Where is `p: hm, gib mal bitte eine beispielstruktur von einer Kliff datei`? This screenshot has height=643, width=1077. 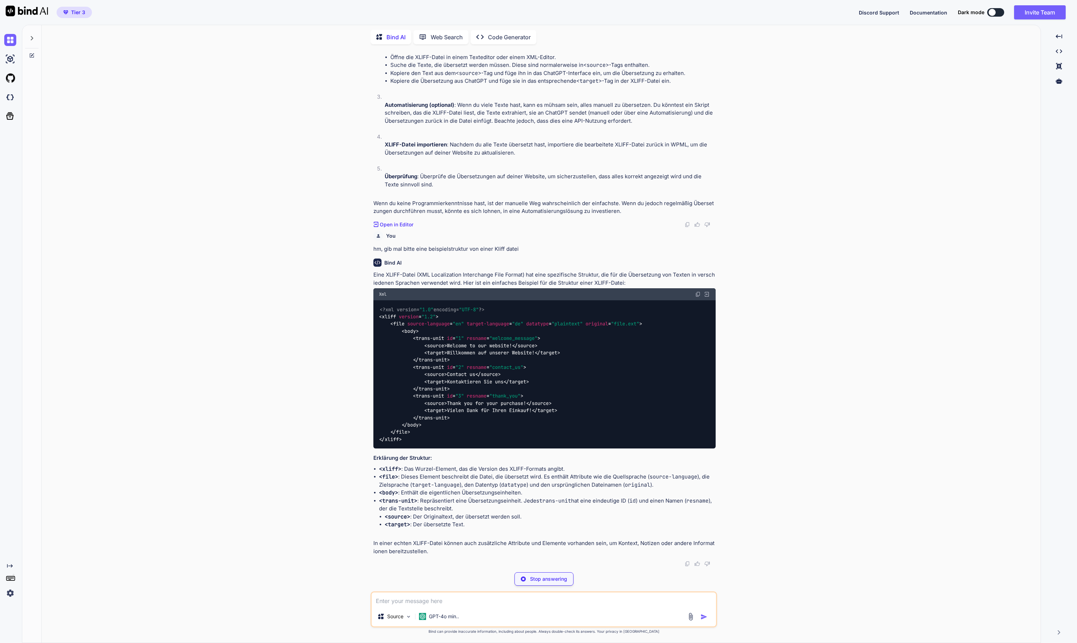
p: hm, gib mal bitte eine beispielstruktur von einer Kliff datei is located at coordinates (544, 249).